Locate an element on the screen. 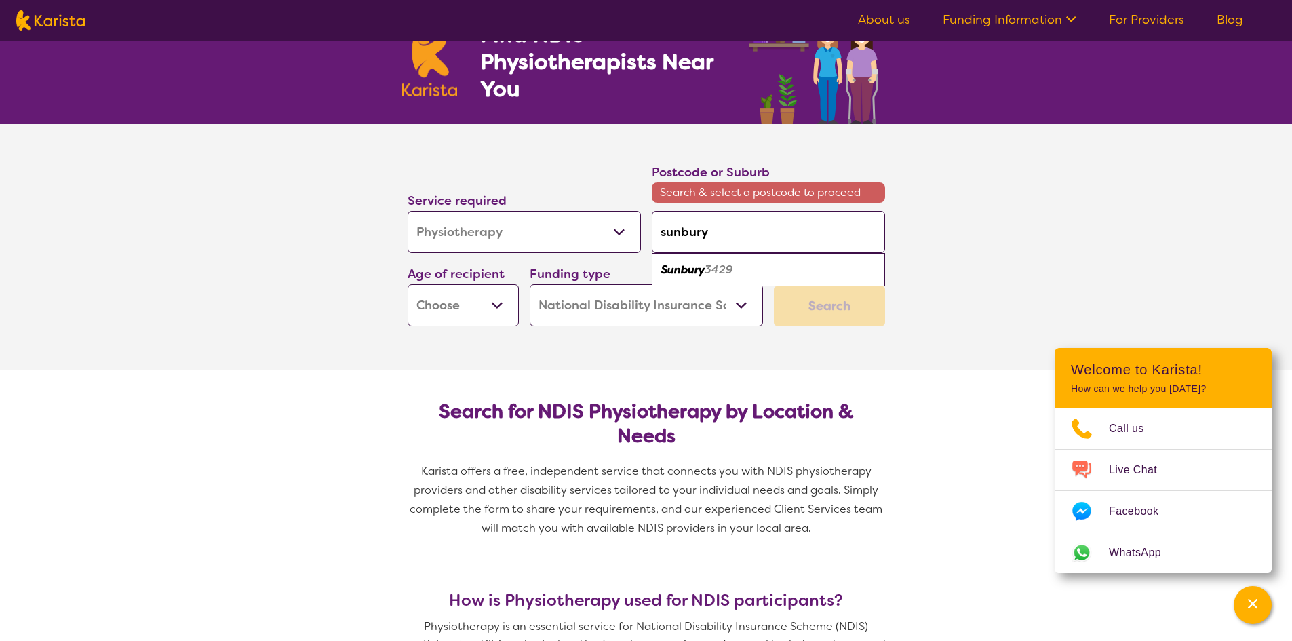 This screenshot has height=641, width=1292. h1: Find NDIS Physiotherapists Near You is located at coordinates (605, 62).